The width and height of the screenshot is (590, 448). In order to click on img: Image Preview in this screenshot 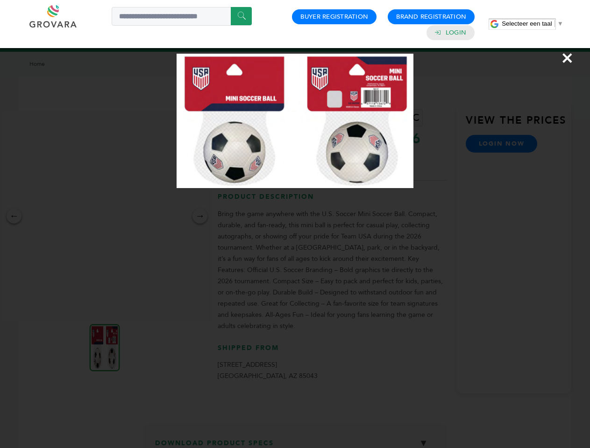, I will do `click(295, 121)`.